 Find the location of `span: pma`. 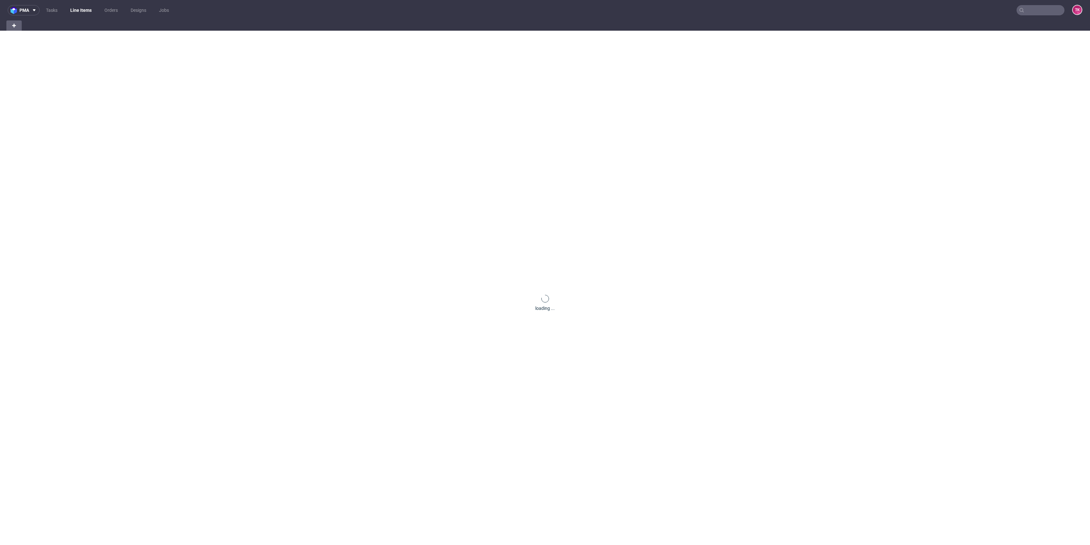

span: pma is located at coordinates (24, 10).